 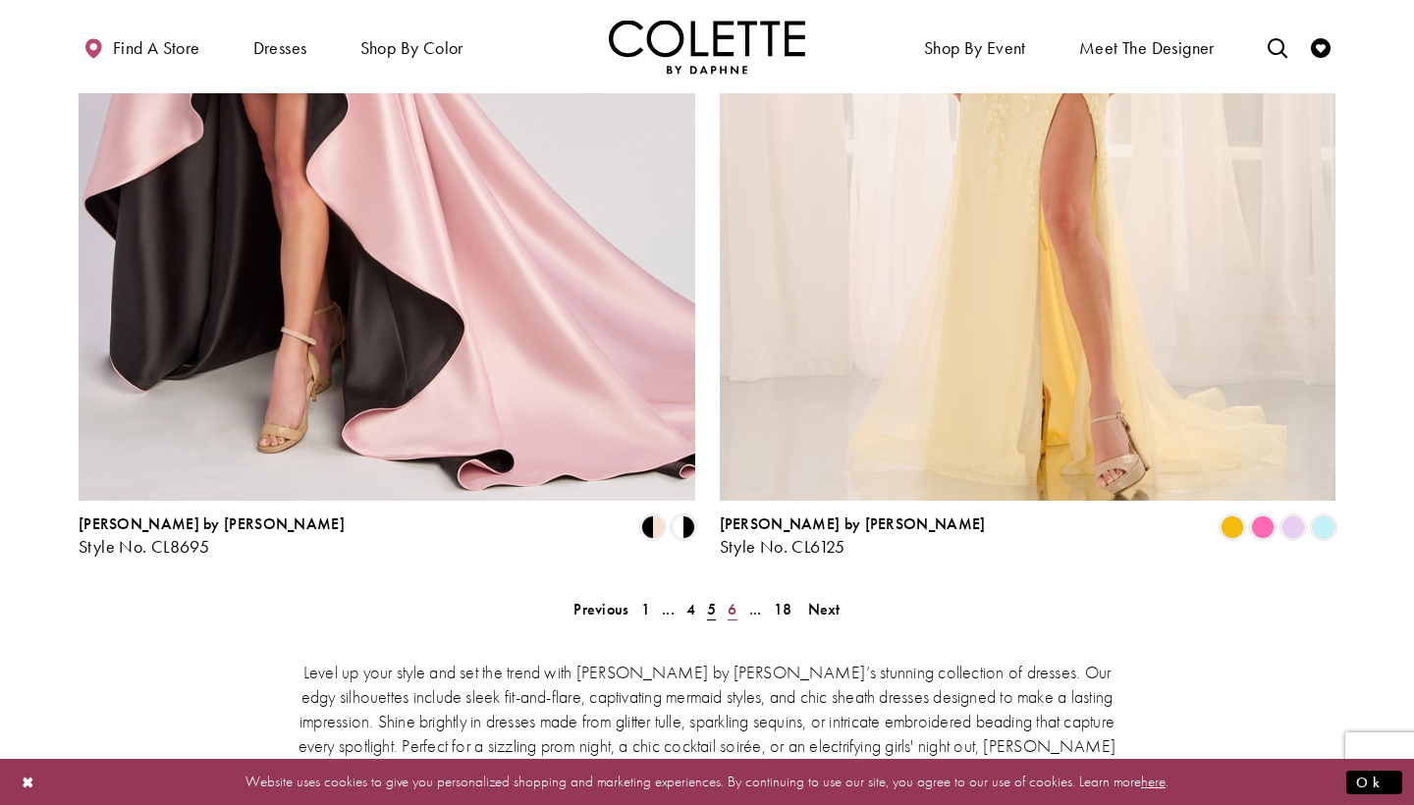 What do you see at coordinates (707, 46) in the screenshot?
I see `img: Colette by Daphne` at bounding box center [707, 46].